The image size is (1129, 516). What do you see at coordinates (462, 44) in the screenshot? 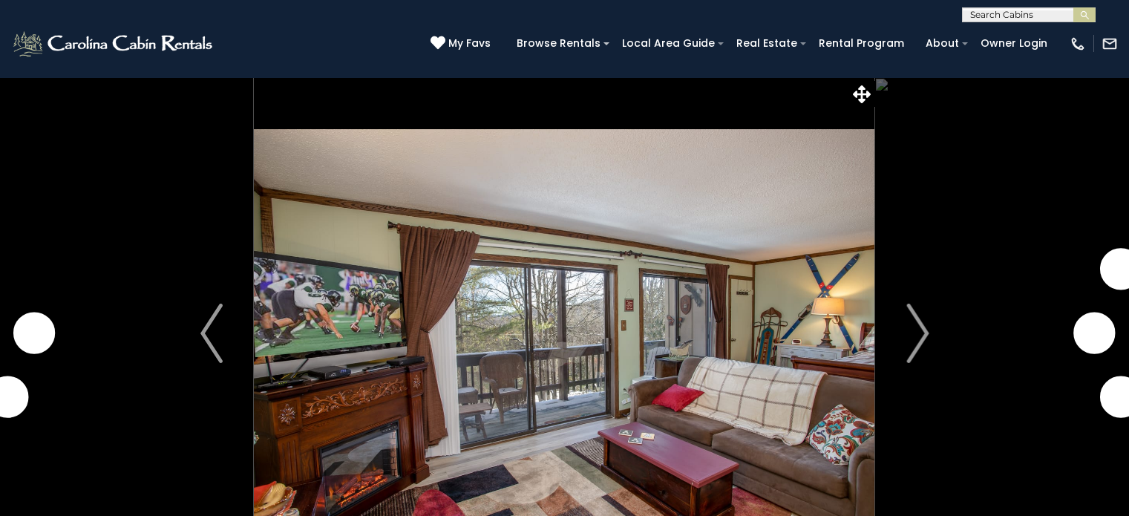
I see `a: My Favs` at bounding box center [462, 44].